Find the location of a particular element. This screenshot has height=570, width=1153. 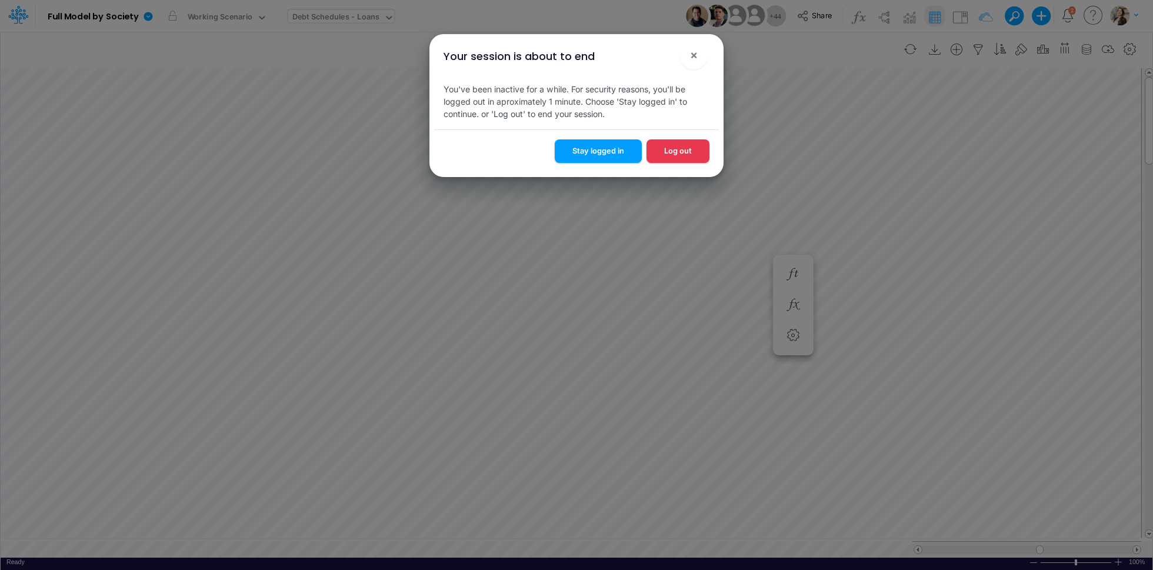

div: You've been inactive for a while. For security reasons, you'll be logged out in aproximately 1 mi... is located at coordinates (576, 101).